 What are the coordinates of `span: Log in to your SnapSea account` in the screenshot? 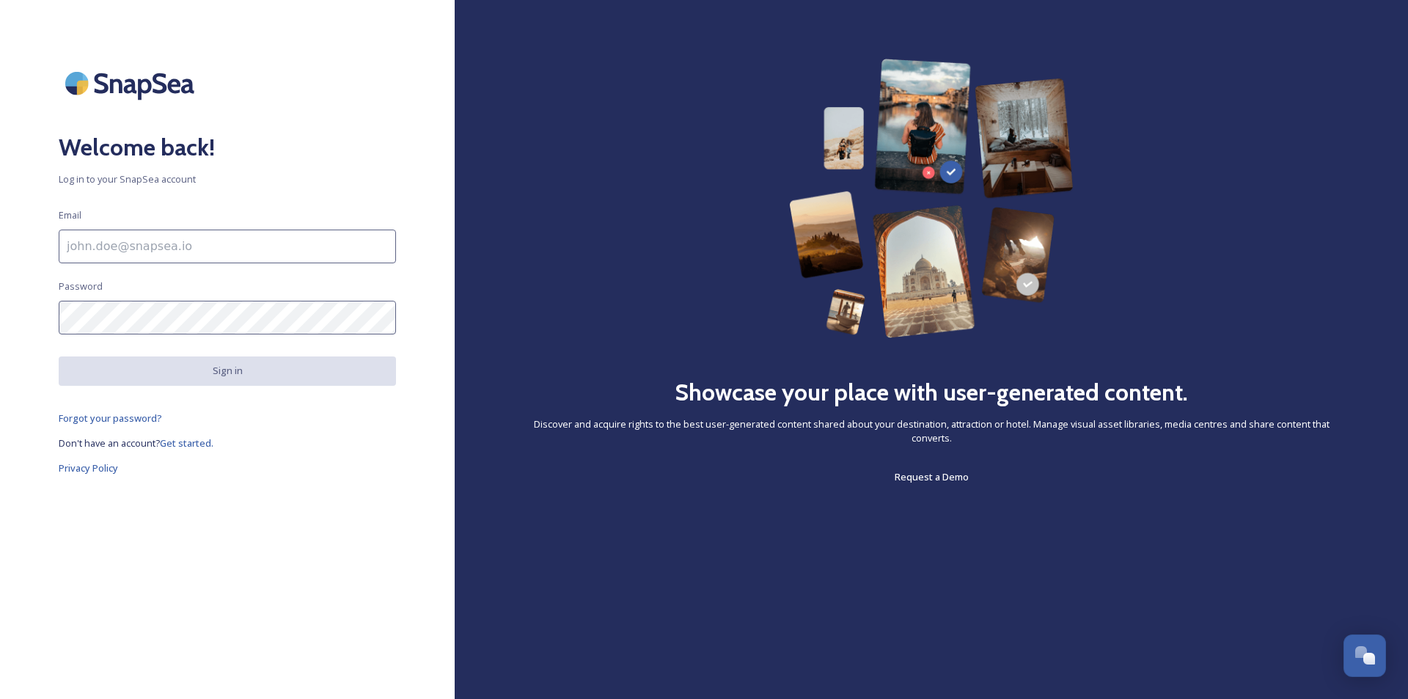 It's located at (227, 179).